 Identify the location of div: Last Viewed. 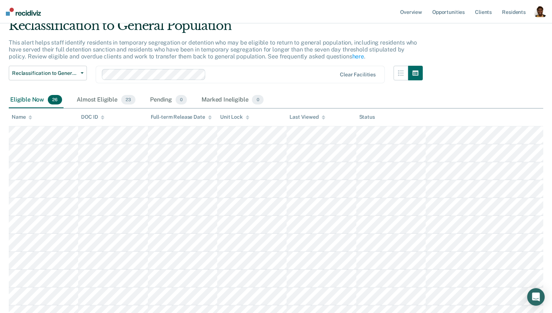
(307, 117).